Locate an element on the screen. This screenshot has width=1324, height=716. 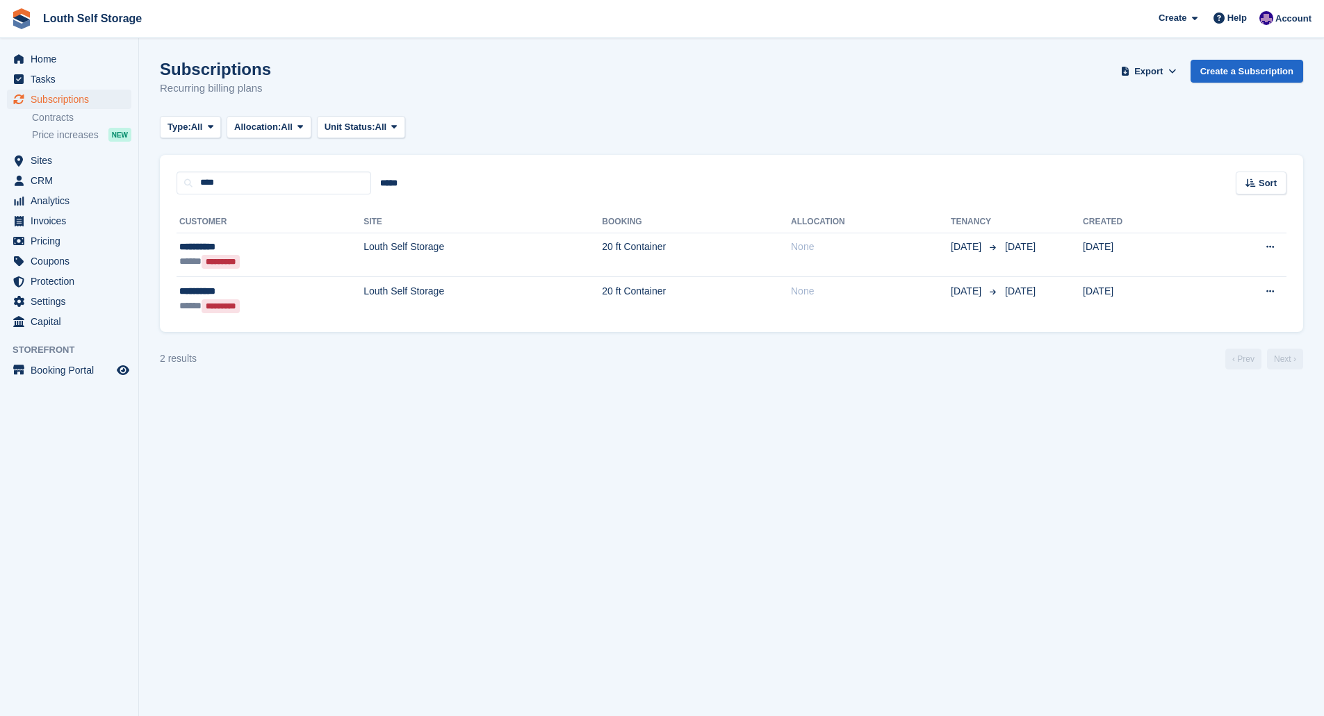
span: Sites is located at coordinates (72, 161).